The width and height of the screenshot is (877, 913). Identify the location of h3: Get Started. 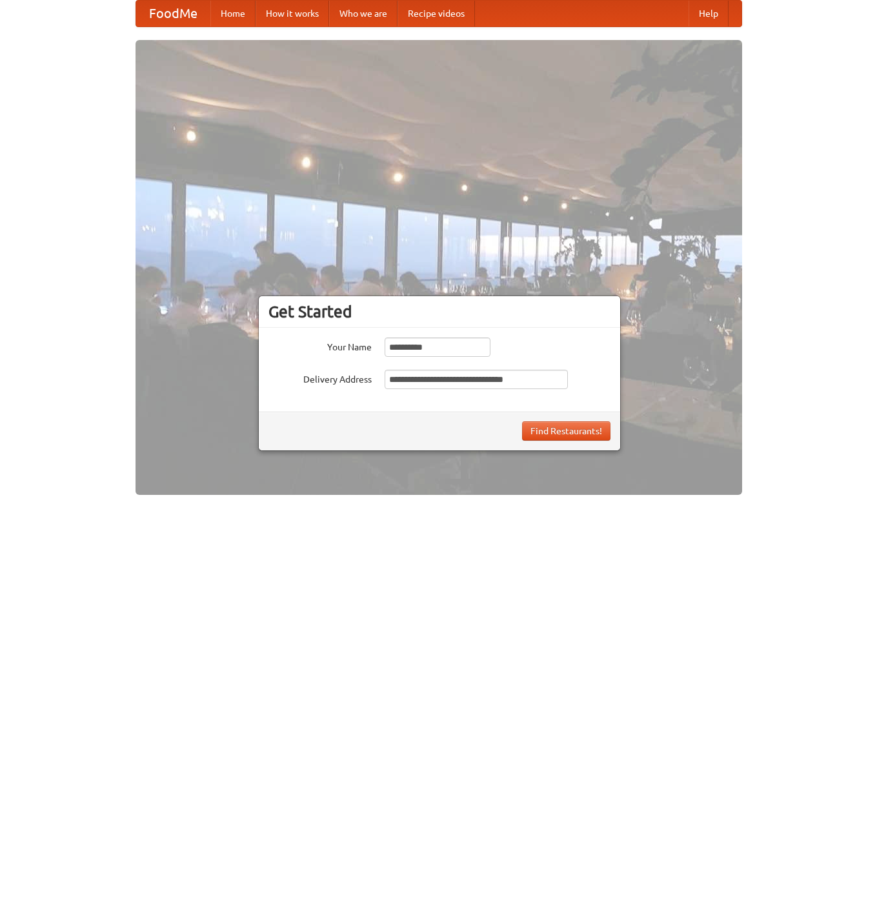
(439, 312).